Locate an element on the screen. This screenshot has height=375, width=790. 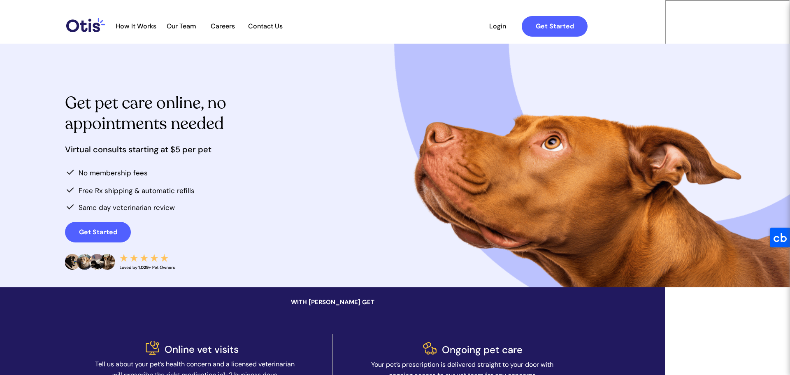
a: Careers is located at coordinates (222, 26).